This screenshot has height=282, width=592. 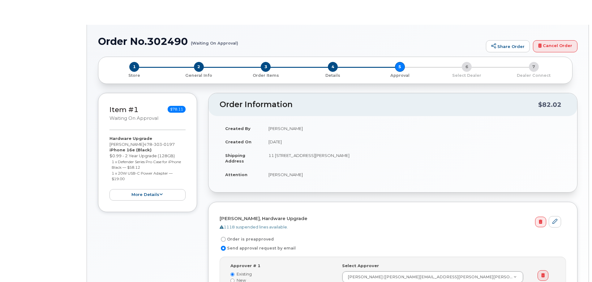 What do you see at coordinates (134, 118) in the screenshot?
I see `small: Waiting On Approval` at bounding box center [134, 118].